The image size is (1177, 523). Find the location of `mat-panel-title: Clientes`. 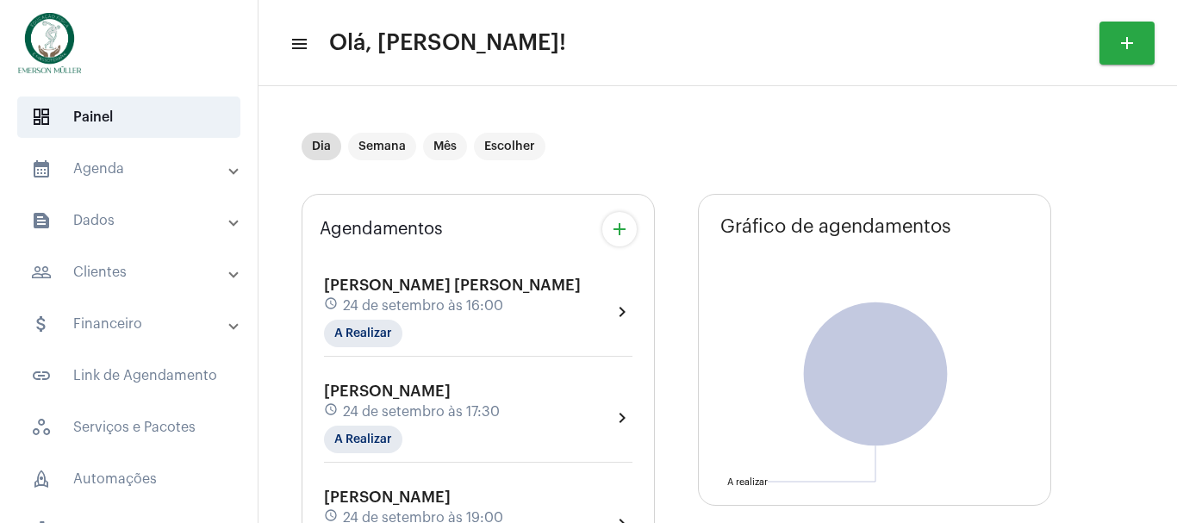

mat-panel-title: Clientes is located at coordinates (130, 272).